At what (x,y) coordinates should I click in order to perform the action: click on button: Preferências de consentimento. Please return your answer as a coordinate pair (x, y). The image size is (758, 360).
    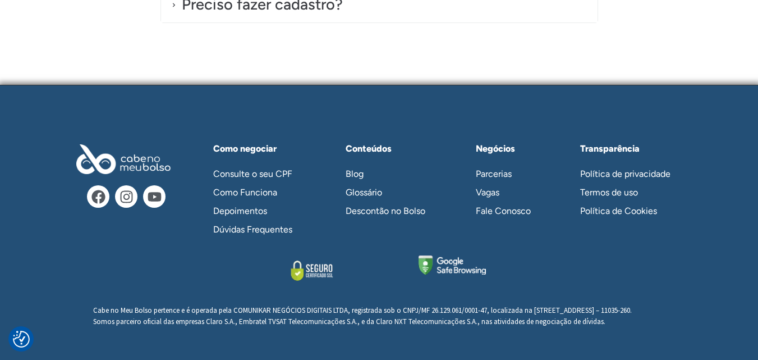
    Looking at the image, I should click on (21, 339).